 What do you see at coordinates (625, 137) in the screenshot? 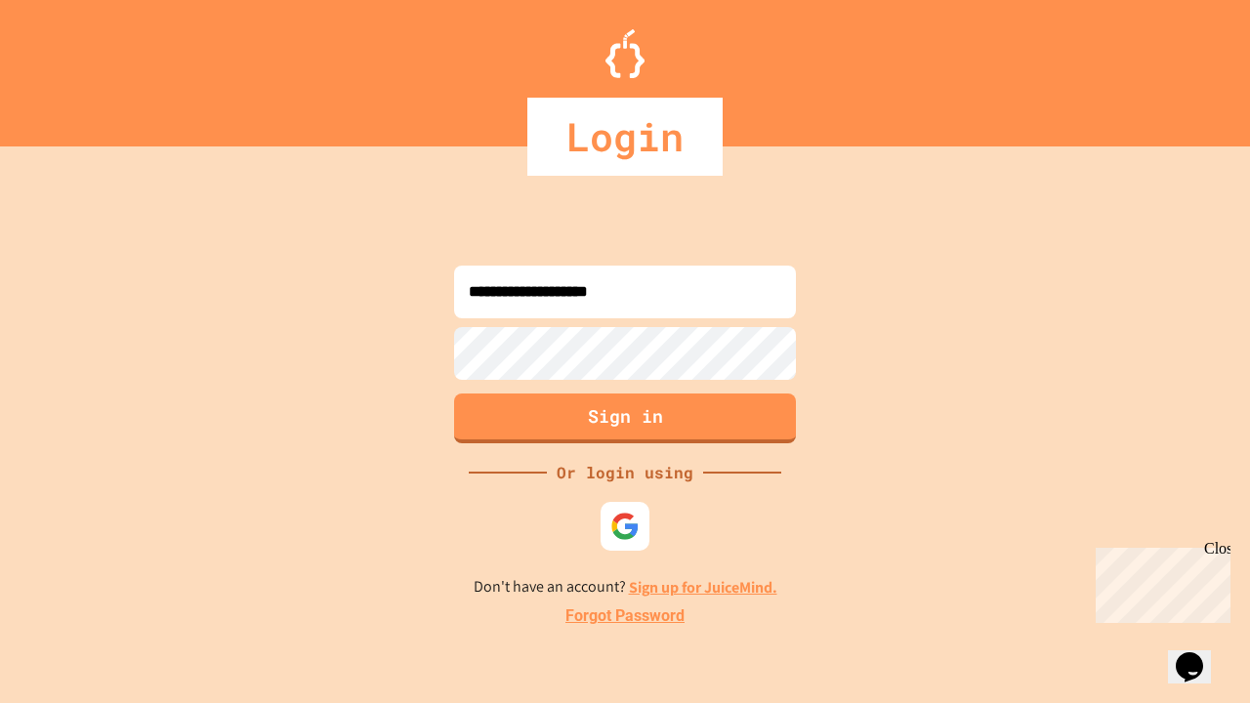
I see `div: Login` at bounding box center [625, 137].